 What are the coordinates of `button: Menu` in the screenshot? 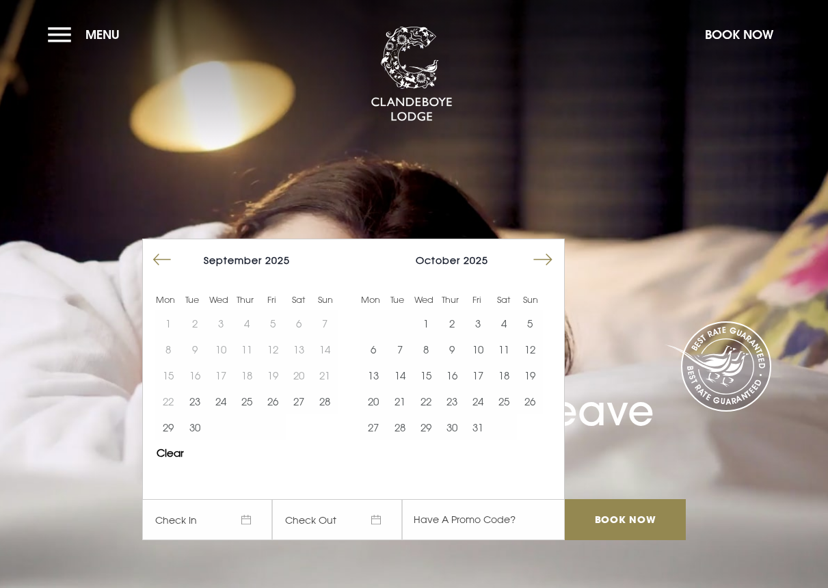 It's located at (87, 34).